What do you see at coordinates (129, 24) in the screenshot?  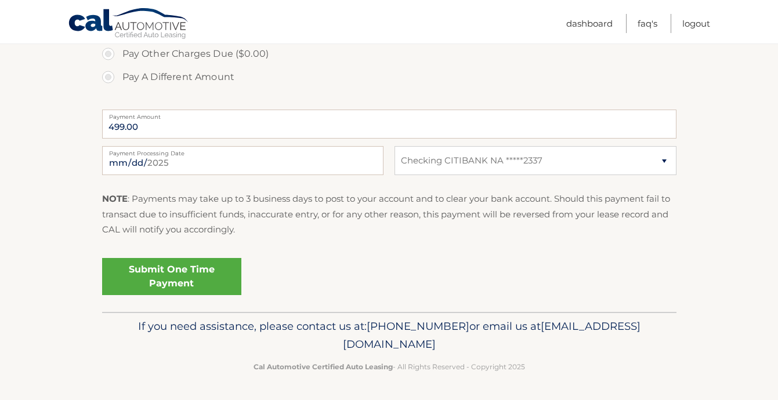 I see `a: Cal Automotive` at bounding box center [129, 24].